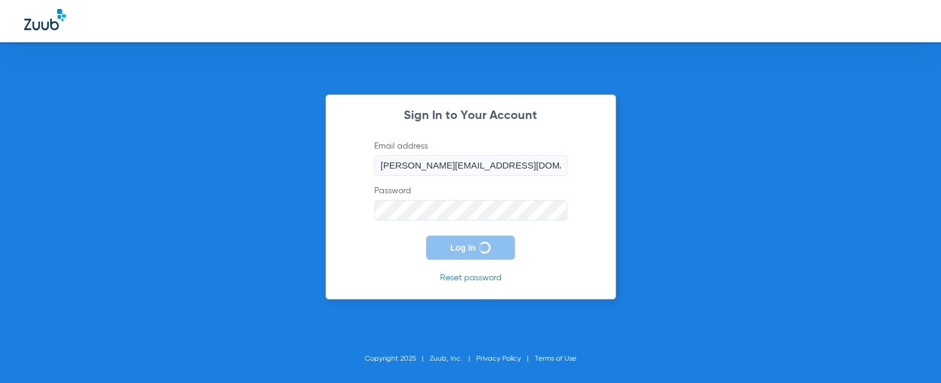 The width and height of the screenshot is (941, 383). What do you see at coordinates (470, 247) in the screenshot?
I see `button: Log In` at bounding box center [470, 247].